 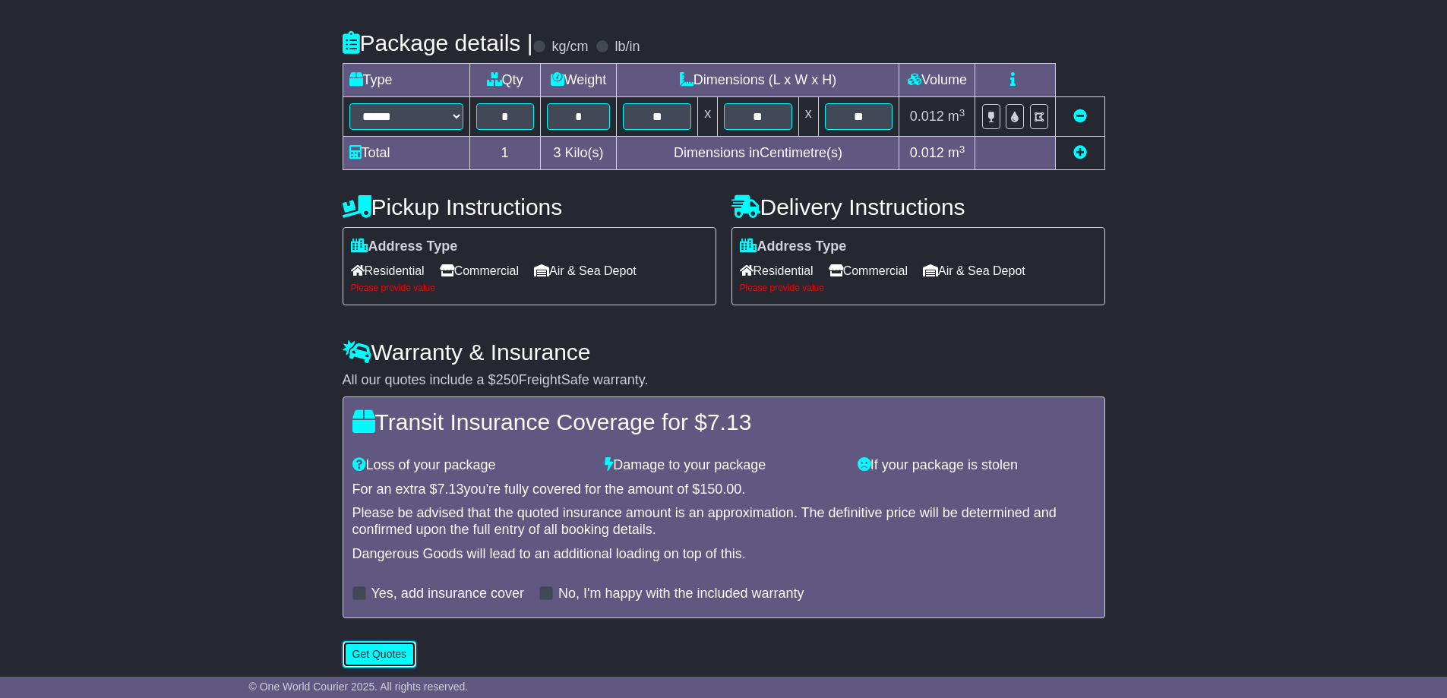 What do you see at coordinates (578, 81) in the screenshot?
I see `td: Weight` at bounding box center [578, 81].